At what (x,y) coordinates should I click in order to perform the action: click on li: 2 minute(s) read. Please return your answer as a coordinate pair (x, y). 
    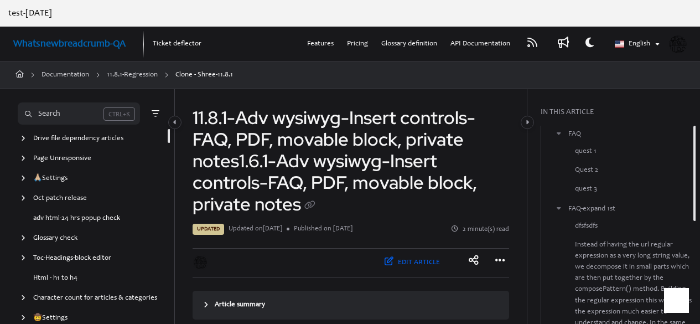
    Looking at the image, I should click on (480, 229).